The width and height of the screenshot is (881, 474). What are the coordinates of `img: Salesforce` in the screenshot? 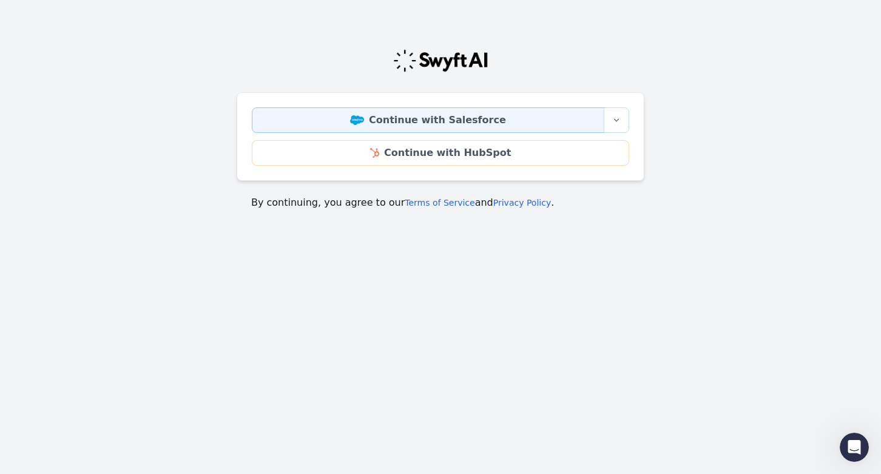 It's located at (357, 120).